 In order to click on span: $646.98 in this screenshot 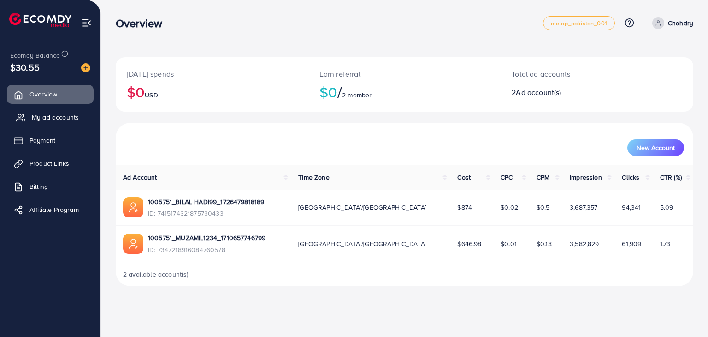, I will do `click(469, 243)`.